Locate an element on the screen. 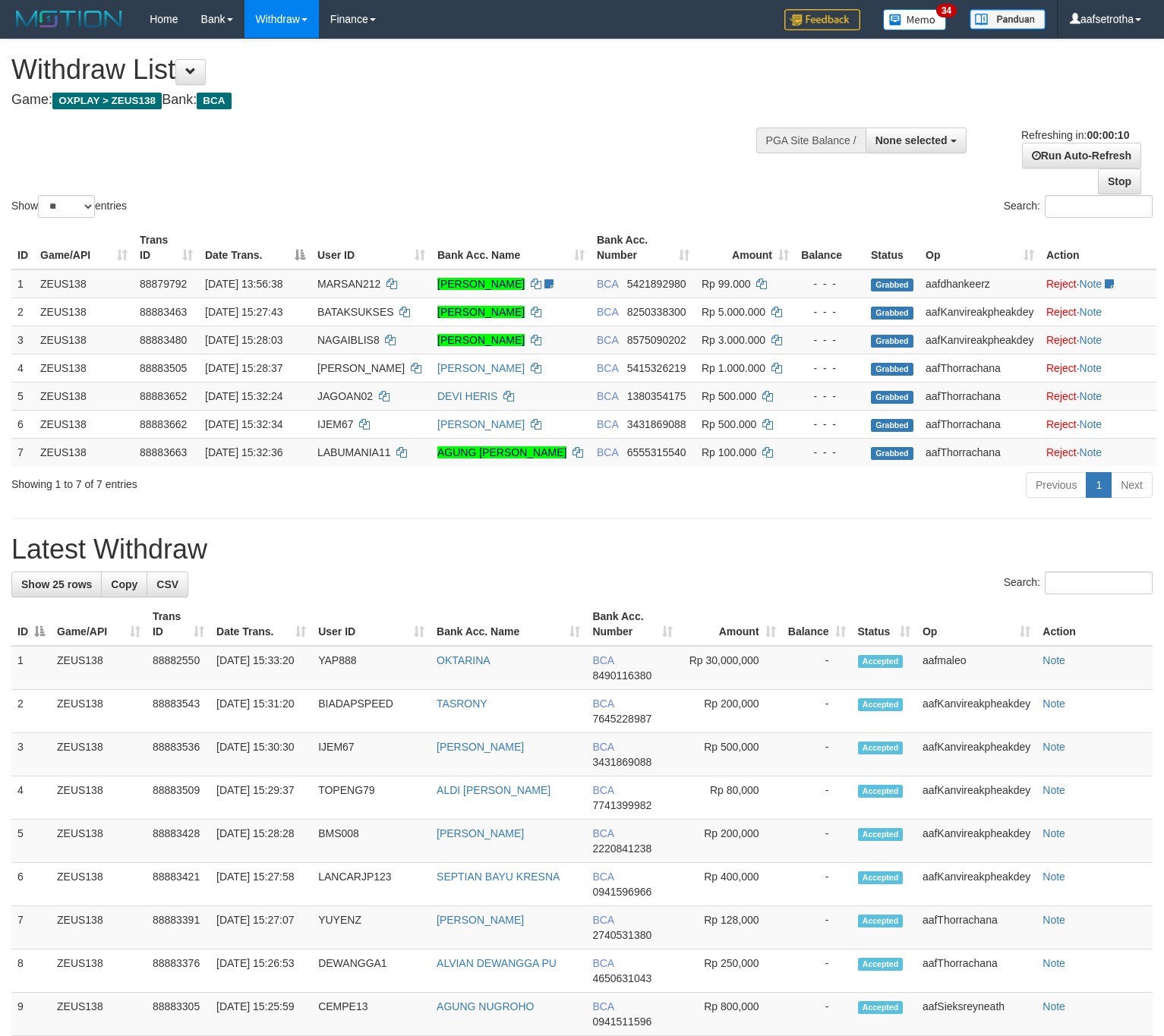 This screenshot has height=1036, width=1164. td: IJEM67 is located at coordinates (371, 754).